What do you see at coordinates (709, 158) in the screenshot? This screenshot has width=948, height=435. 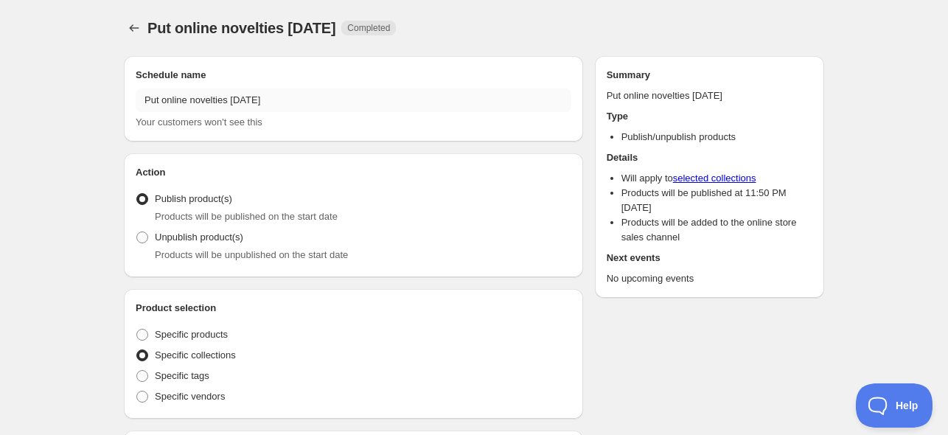 I see `h2: Details` at bounding box center [709, 158].